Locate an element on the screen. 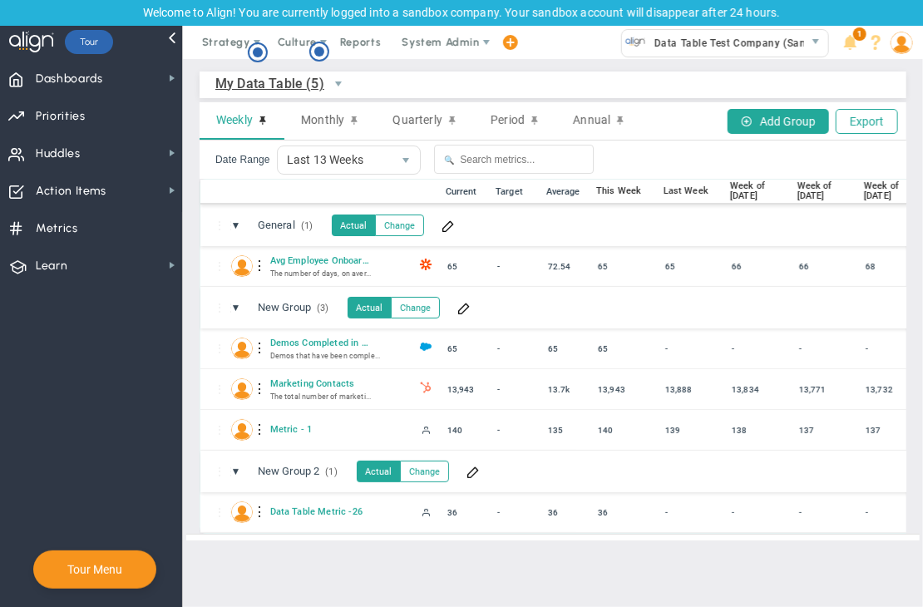 The height and width of the screenshot is (607, 923). span: Reports is located at coordinates (361, 42).